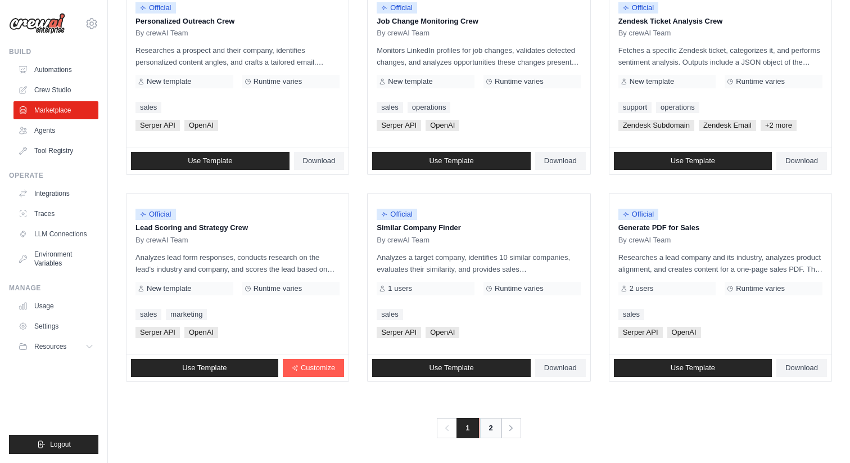 Image resolution: width=850 pixels, height=463 pixels. I want to click on a: 2, so click(491, 428).